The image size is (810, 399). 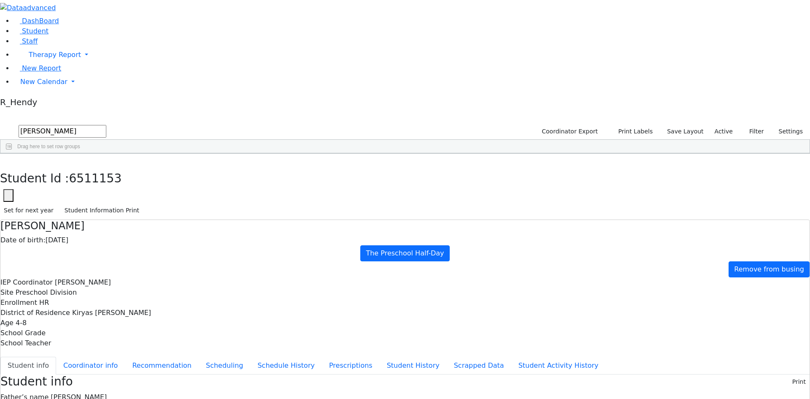 What do you see at coordinates (569, 131) in the screenshot?
I see `button: Coordinator Export` at bounding box center [569, 131].